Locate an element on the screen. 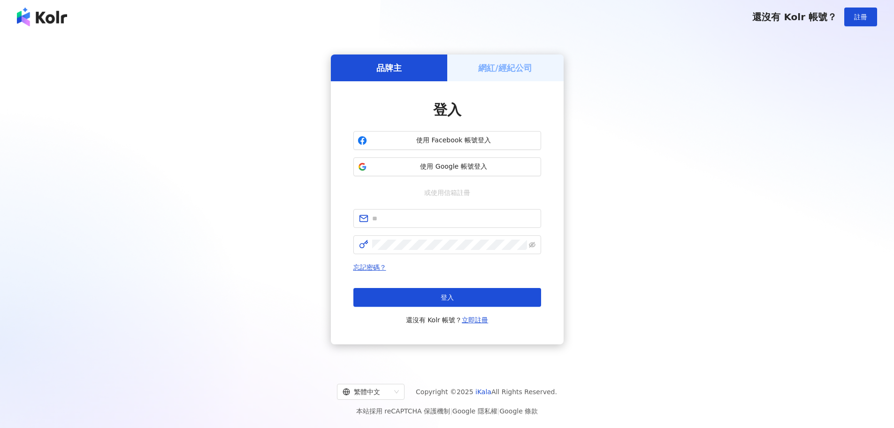 The image size is (894, 428). span: 註冊 is located at coordinates (861, 17).